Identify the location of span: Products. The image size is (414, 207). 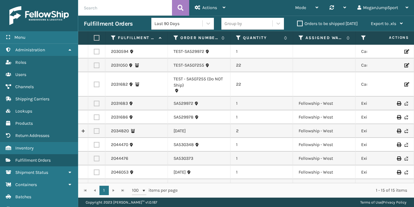
(24, 123).